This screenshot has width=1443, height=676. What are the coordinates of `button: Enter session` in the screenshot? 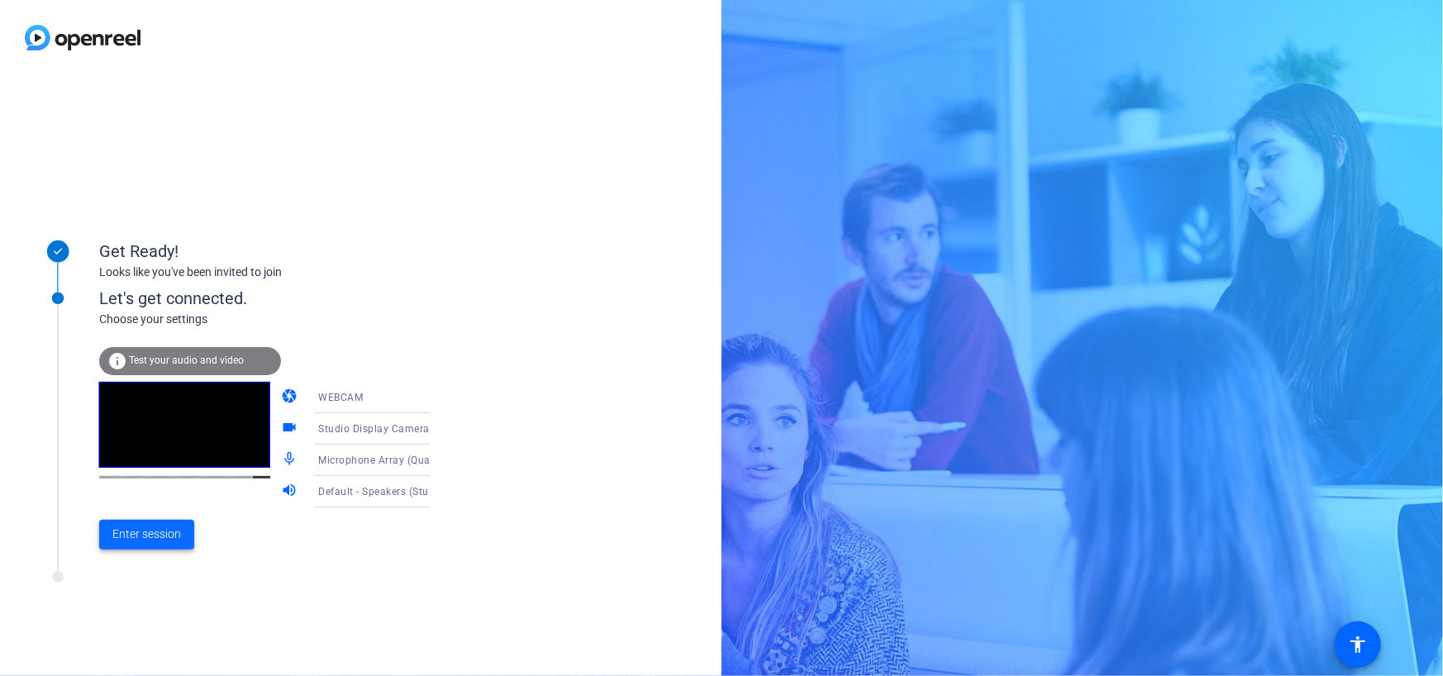 It's located at (146, 535).